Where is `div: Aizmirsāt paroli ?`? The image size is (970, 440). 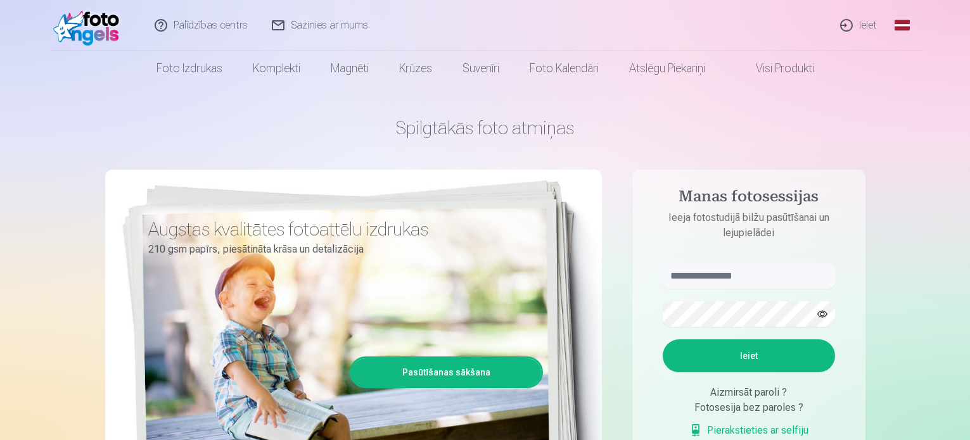 div: Aizmirsāt paroli ? is located at coordinates (749, 393).